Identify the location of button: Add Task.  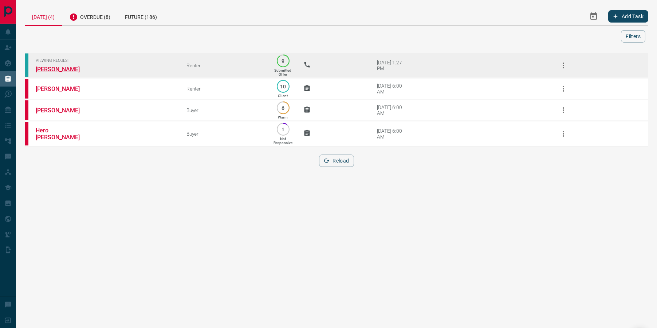
(628, 16).